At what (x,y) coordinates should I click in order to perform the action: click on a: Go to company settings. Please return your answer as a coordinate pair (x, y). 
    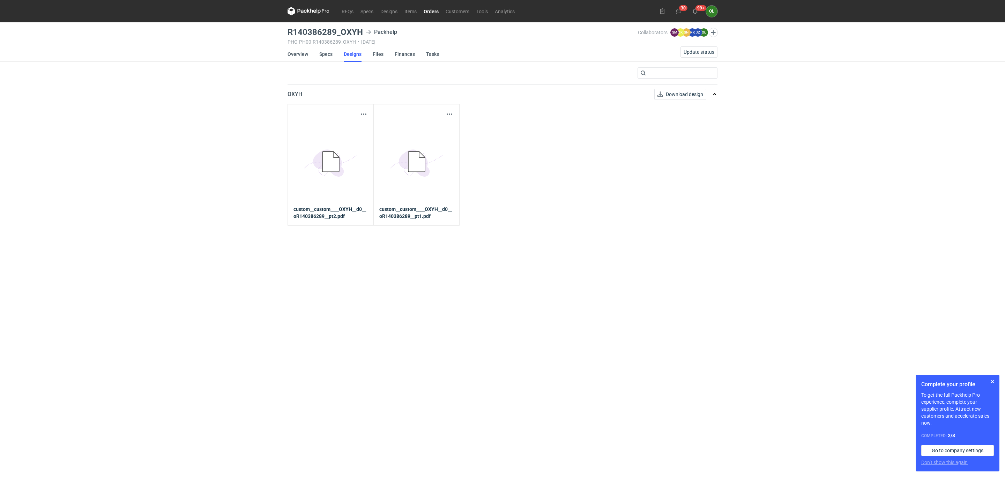
    Looking at the image, I should click on (958, 450).